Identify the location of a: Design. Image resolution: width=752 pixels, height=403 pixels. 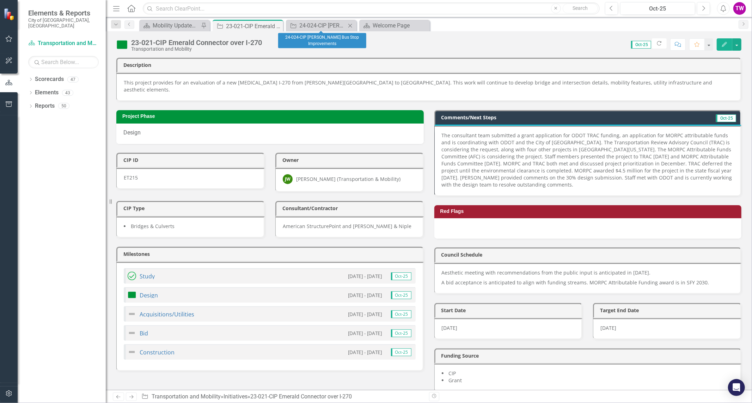
(149, 296).